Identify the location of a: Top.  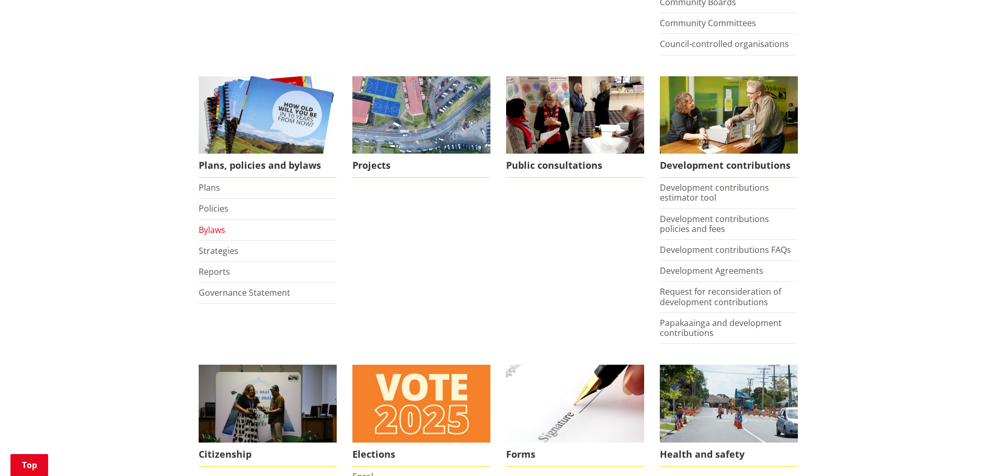
(29, 465).